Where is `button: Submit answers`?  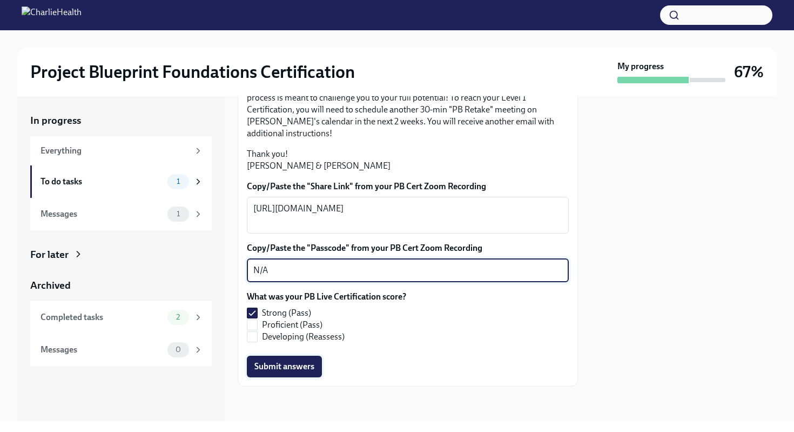 button: Submit answers is located at coordinates (284, 366).